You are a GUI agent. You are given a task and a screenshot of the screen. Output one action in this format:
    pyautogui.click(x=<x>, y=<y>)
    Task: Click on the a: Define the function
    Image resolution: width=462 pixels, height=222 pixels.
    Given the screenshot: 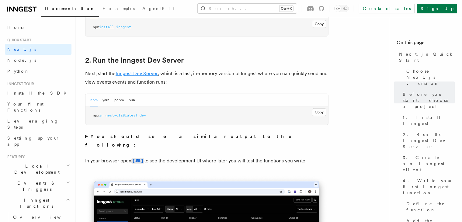 What is the action you would take?
    pyautogui.click(x=429, y=207)
    